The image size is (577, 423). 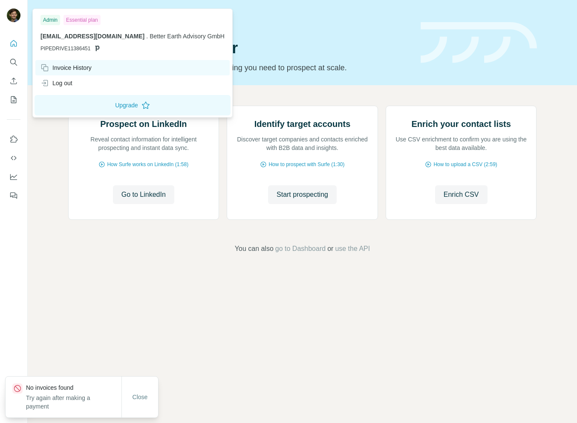 What do you see at coordinates (461, 124) in the screenshot?
I see `h2: Enrich your contact lists` at bounding box center [461, 124].